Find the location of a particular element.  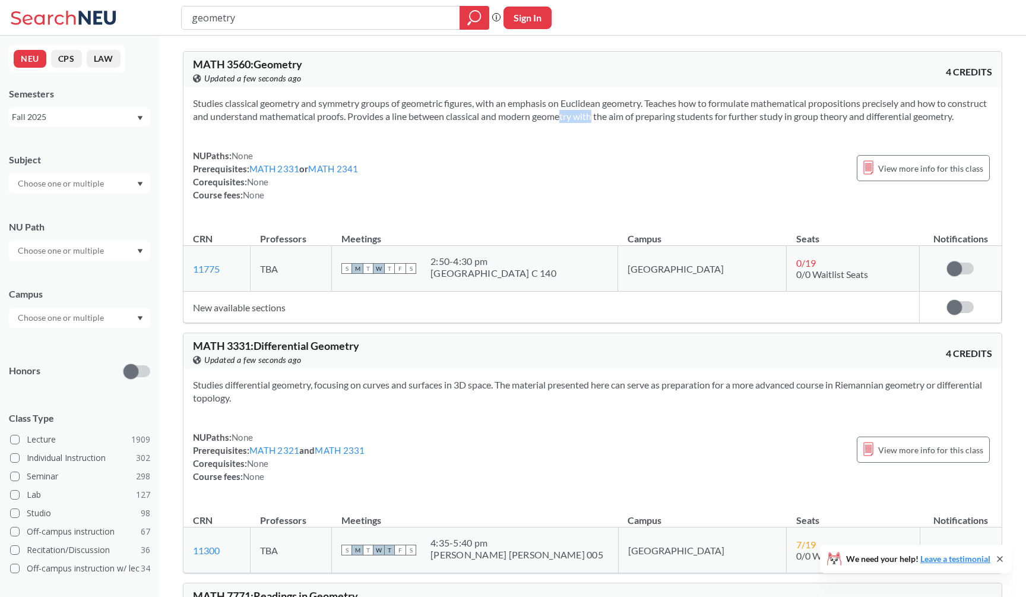

div: Fall 2025Dropdown arrow is located at coordinates (80, 117).